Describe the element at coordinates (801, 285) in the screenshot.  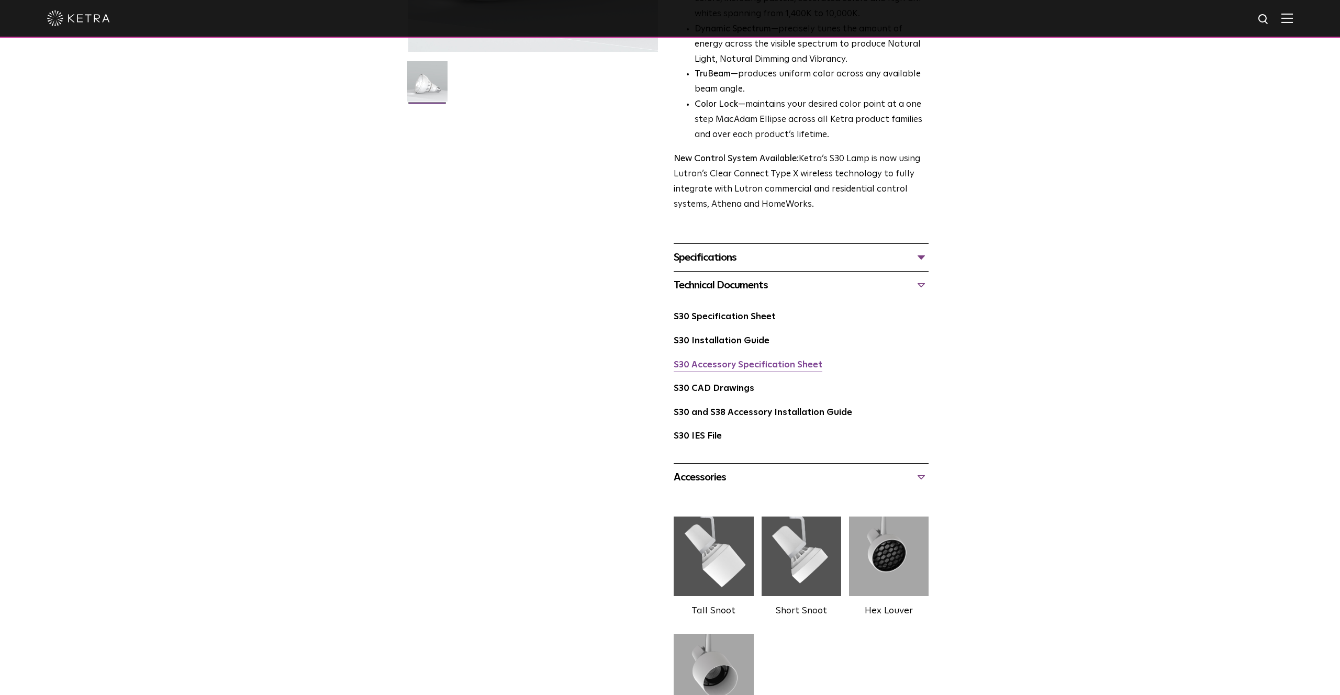
I see `div: Technical Documents` at that location.